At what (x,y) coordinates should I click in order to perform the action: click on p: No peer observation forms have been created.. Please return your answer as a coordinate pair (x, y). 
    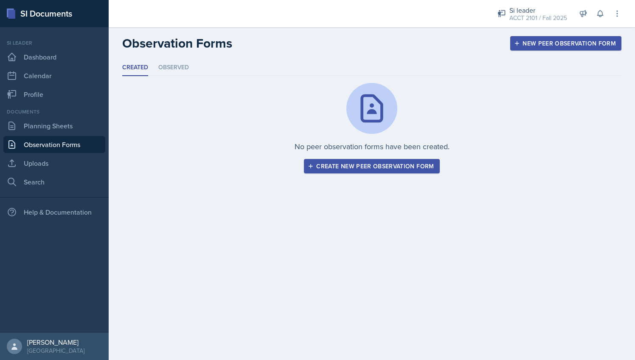
    Looking at the image, I should click on (372, 146).